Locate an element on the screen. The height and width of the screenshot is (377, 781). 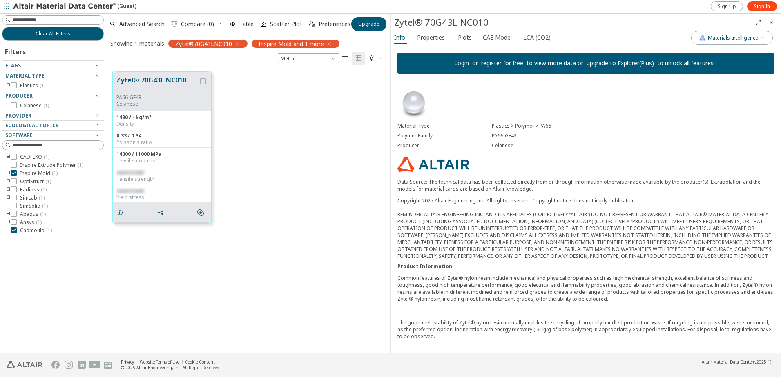
div: © 2025 Altair Engineering, Inc. All Rights Reserved. is located at coordinates (171, 368).